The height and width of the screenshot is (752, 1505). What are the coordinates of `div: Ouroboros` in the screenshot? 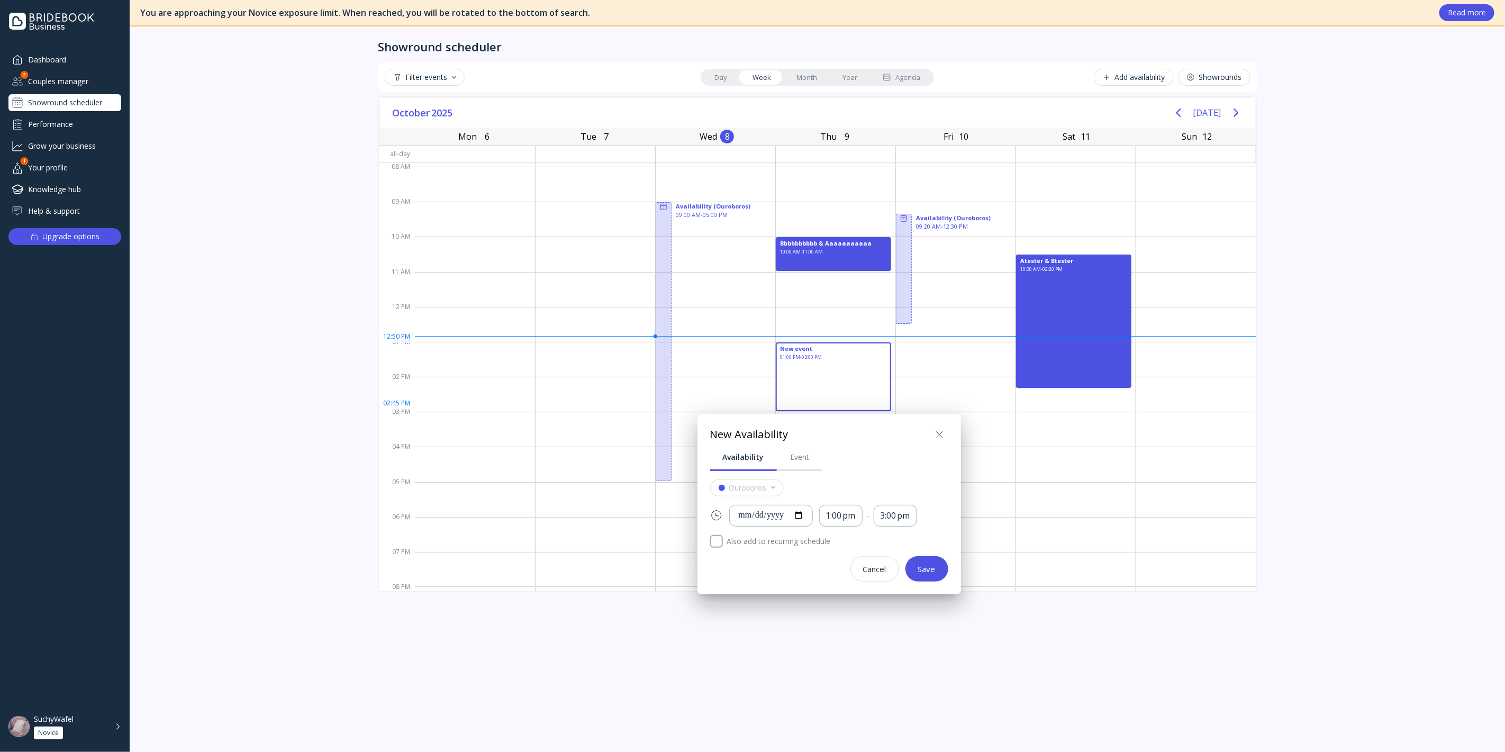 It's located at (748, 488).